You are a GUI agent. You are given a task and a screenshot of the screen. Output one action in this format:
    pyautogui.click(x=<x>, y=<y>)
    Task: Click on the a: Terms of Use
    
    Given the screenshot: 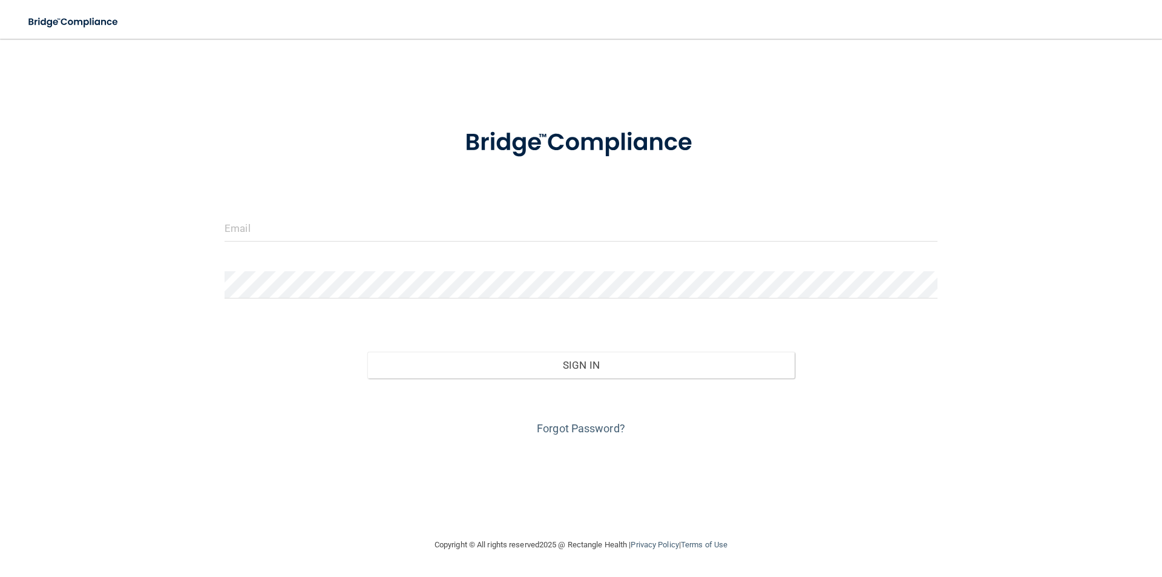 What is the action you would take?
    pyautogui.click(x=704, y=544)
    